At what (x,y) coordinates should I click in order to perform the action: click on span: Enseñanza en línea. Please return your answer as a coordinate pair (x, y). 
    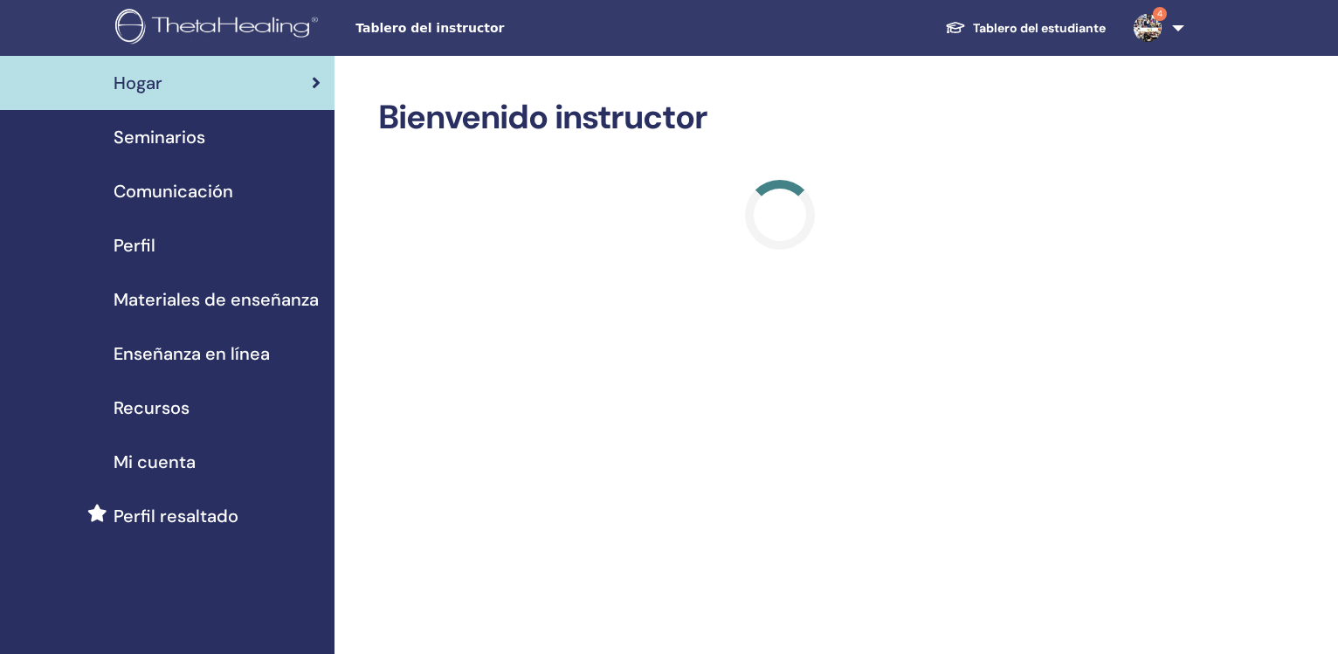
    Looking at the image, I should click on (191, 354).